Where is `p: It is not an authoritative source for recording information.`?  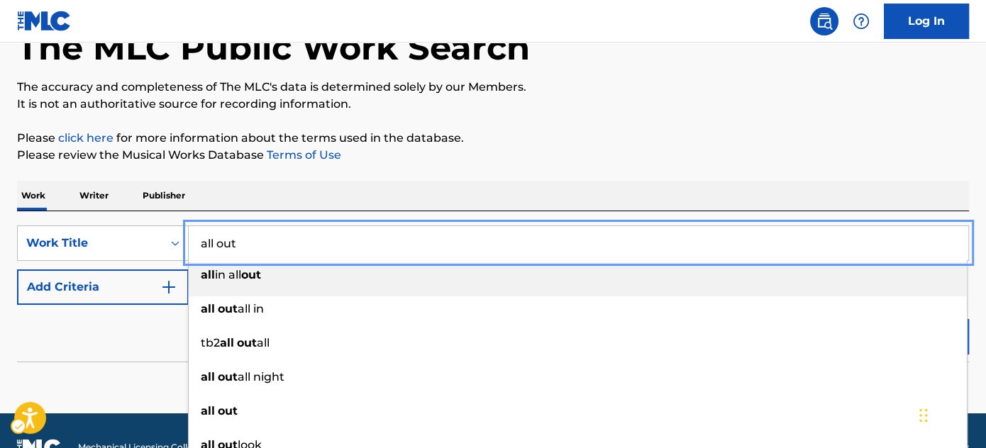 p: It is not an authoritative source for recording information. is located at coordinates (493, 104).